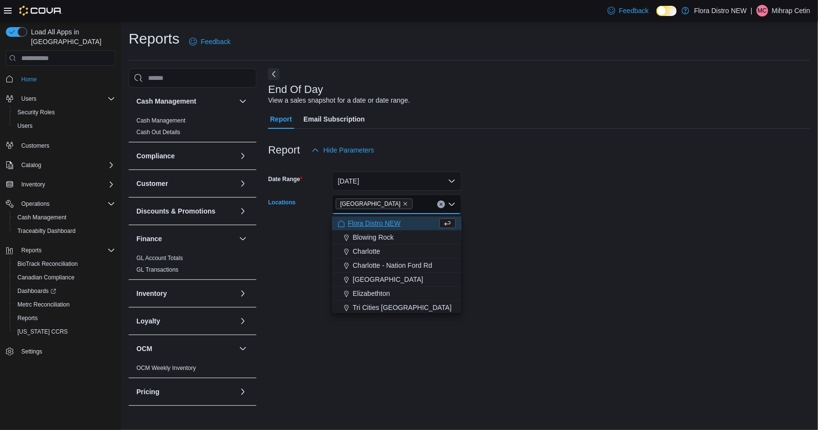 The width and height of the screenshot is (818, 430). I want to click on h3: Cash Management, so click(166, 101).